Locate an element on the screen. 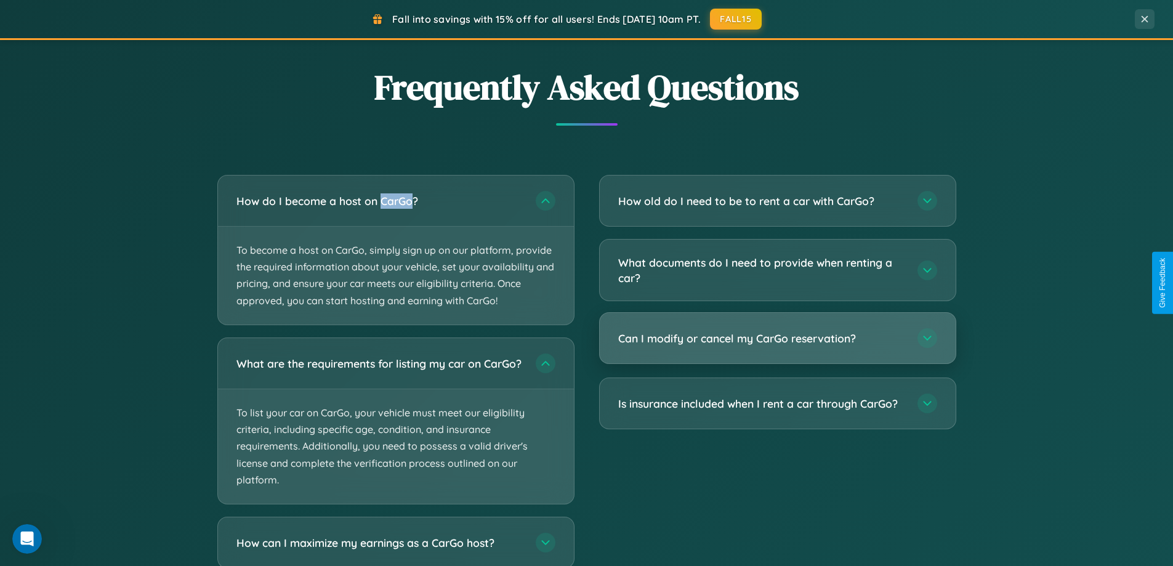 The height and width of the screenshot is (566, 1173). h3: How old do I need to be to rent a car with CarGo? is located at coordinates (761, 201).